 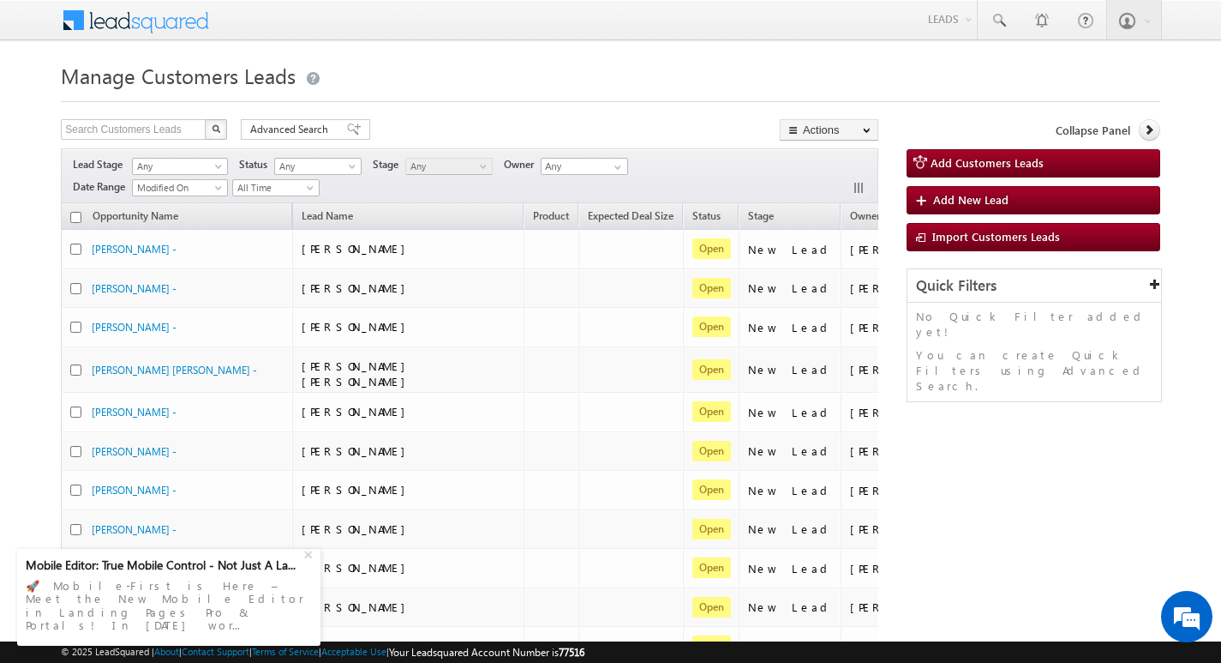 I want to click on span: Your Leadsquared Account Number is, so click(x=487, y=651).